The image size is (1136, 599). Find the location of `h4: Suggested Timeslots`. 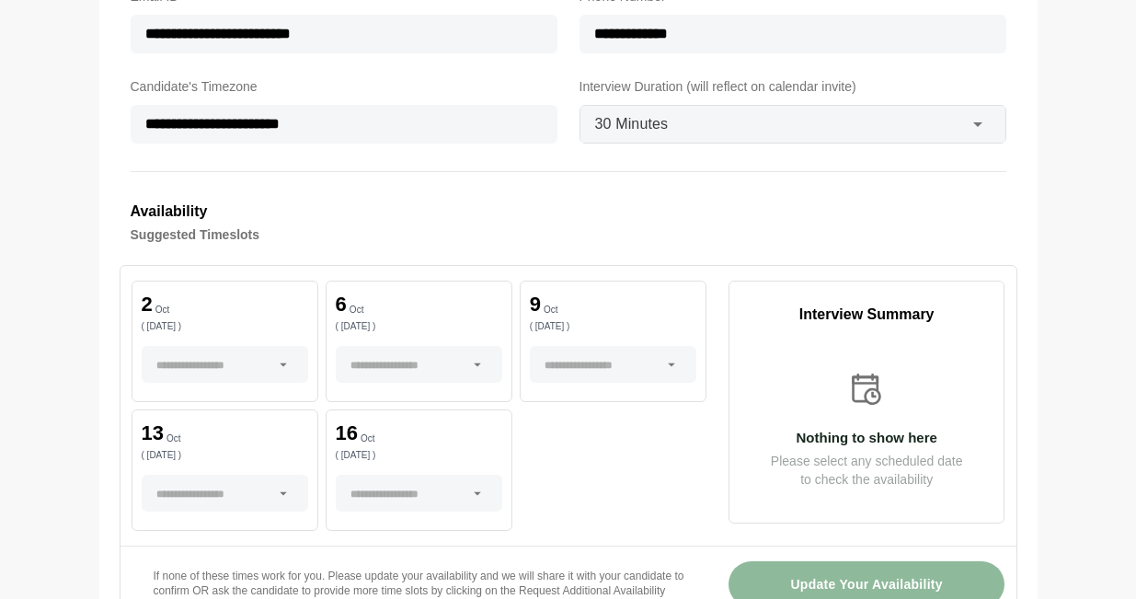

h4: Suggested Timeslots is located at coordinates (569, 235).